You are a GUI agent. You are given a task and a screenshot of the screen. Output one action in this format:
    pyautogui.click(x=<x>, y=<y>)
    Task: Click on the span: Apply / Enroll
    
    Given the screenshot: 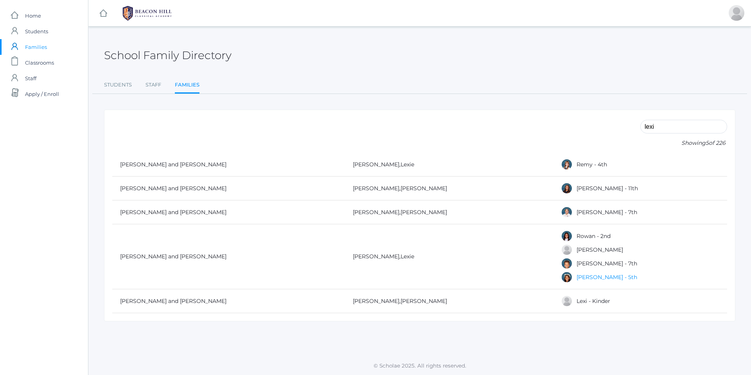 What is the action you would take?
    pyautogui.click(x=42, y=94)
    